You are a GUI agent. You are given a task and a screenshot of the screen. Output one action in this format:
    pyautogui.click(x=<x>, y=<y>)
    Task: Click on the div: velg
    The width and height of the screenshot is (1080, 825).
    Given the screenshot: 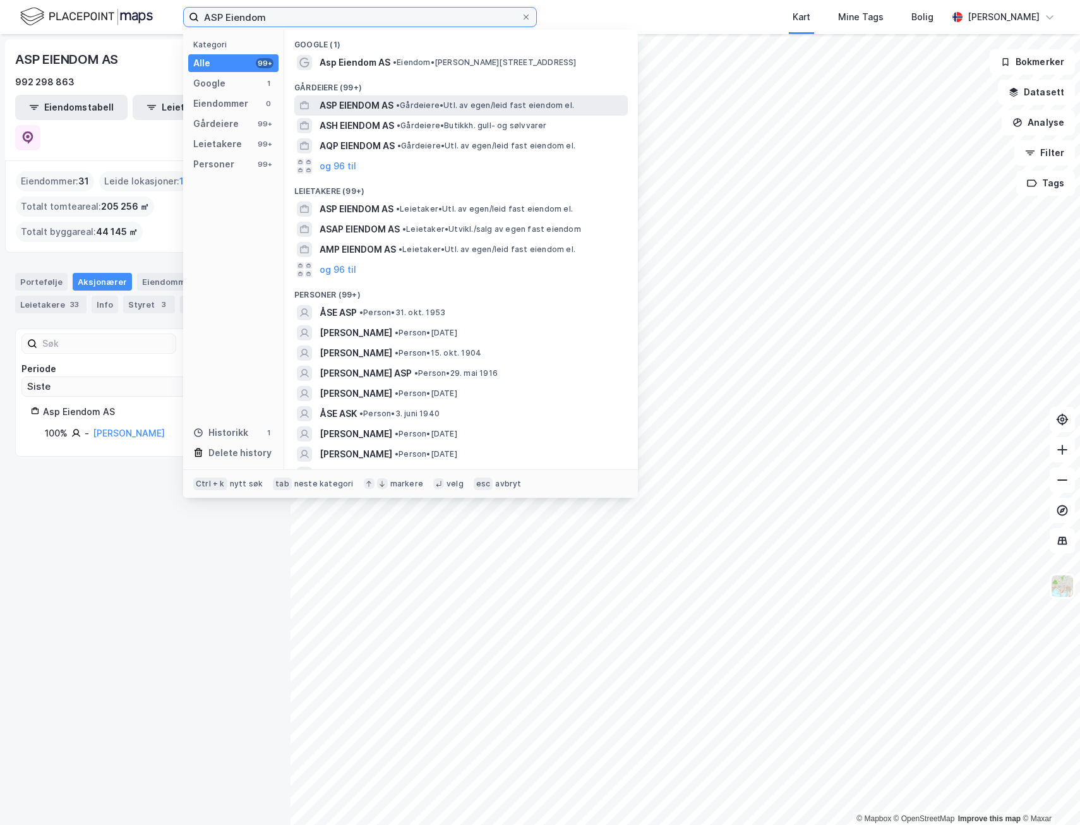 What is the action you would take?
    pyautogui.click(x=455, y=484)
    